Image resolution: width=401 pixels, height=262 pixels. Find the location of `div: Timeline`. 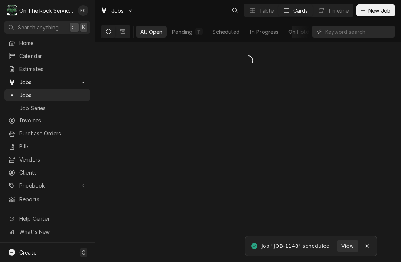

div: Timeline is located at coordinates (339, 10).